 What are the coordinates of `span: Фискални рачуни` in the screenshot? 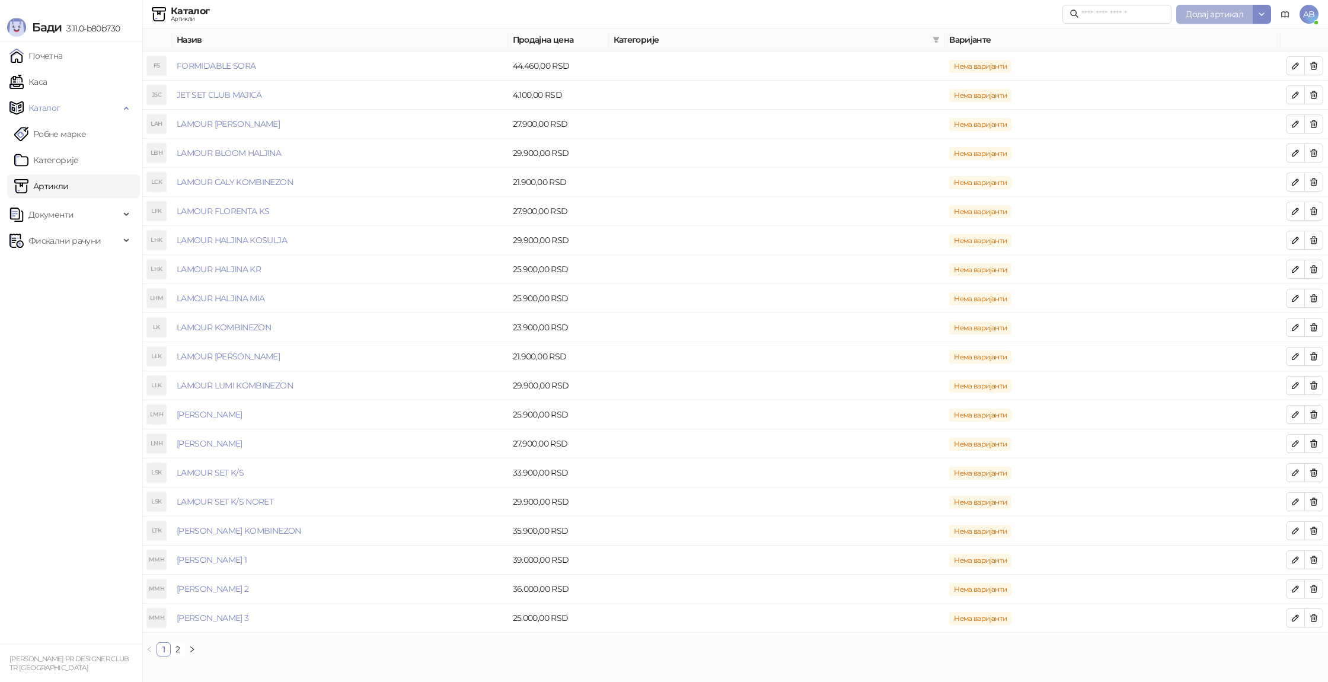 It's located at (65, 241).